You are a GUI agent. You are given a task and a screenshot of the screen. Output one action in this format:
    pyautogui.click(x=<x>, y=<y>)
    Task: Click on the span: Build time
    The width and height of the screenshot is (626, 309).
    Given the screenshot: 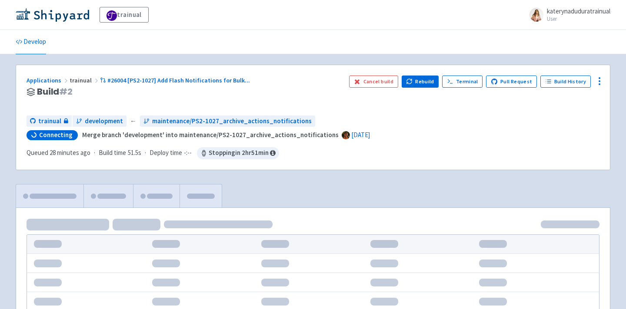 What is the action you would take?
    pyautogui.click(x=112, y=153)
    